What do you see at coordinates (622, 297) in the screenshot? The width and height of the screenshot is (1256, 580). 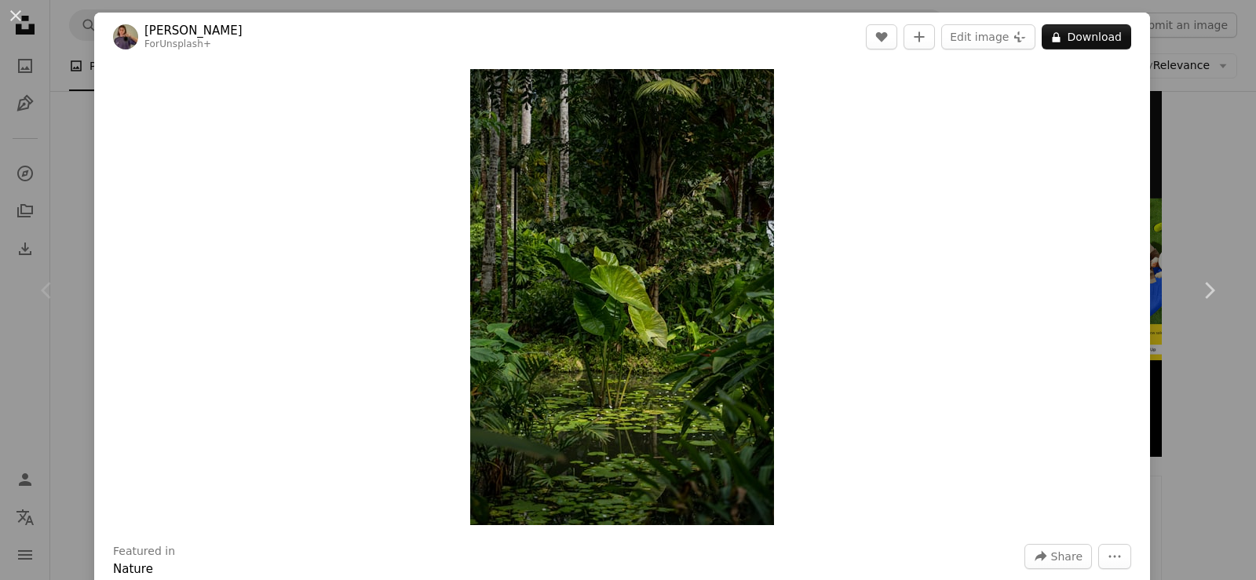 I see `img: a lush green forest filled with lots of trees` at bounding box center [622, 297].